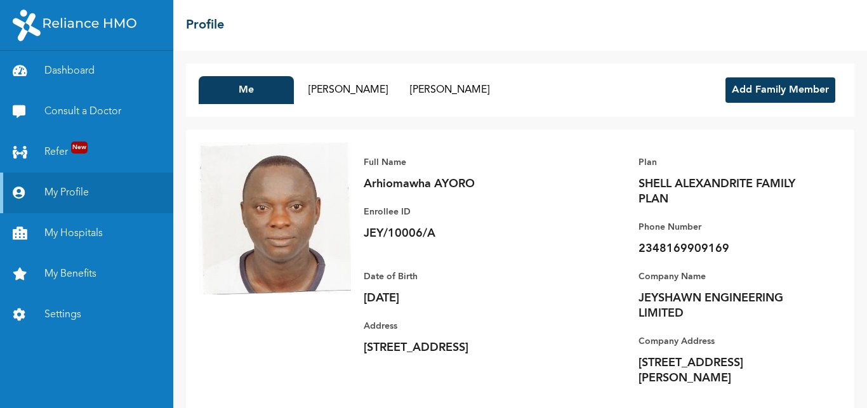  Describe the element at coordinates (246, 90) in the screenshot. I see `button: Me` at that location.